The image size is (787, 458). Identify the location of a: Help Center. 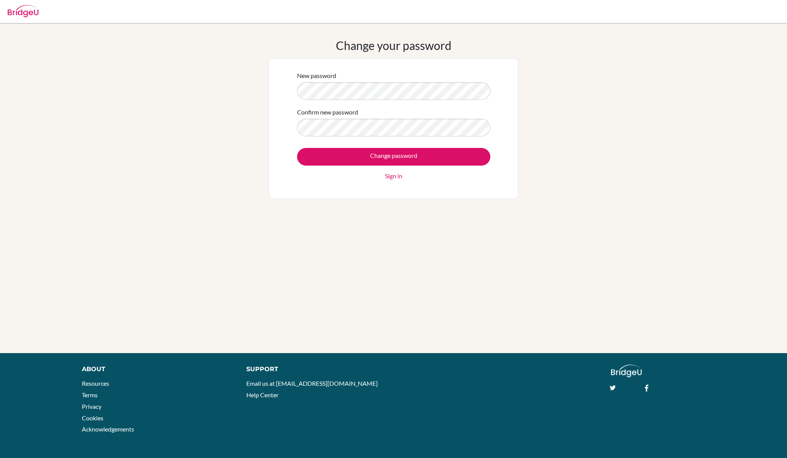
(263, 395).